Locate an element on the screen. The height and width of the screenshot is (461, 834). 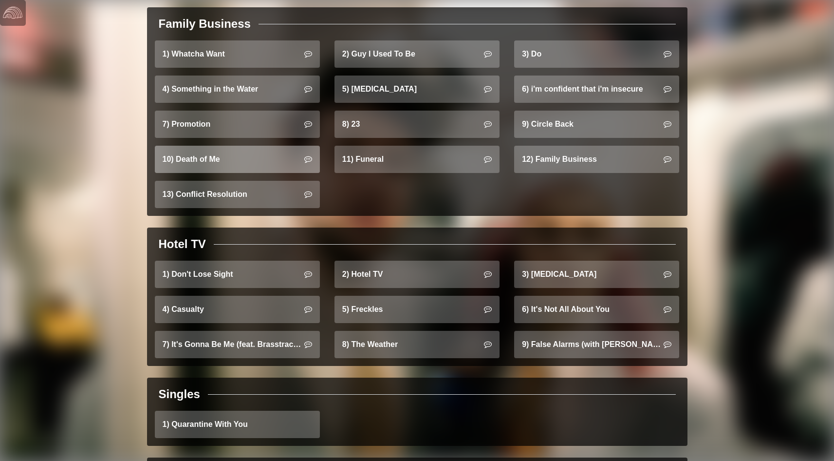
a: 8) The Weather is located at coordinates (417, 344).